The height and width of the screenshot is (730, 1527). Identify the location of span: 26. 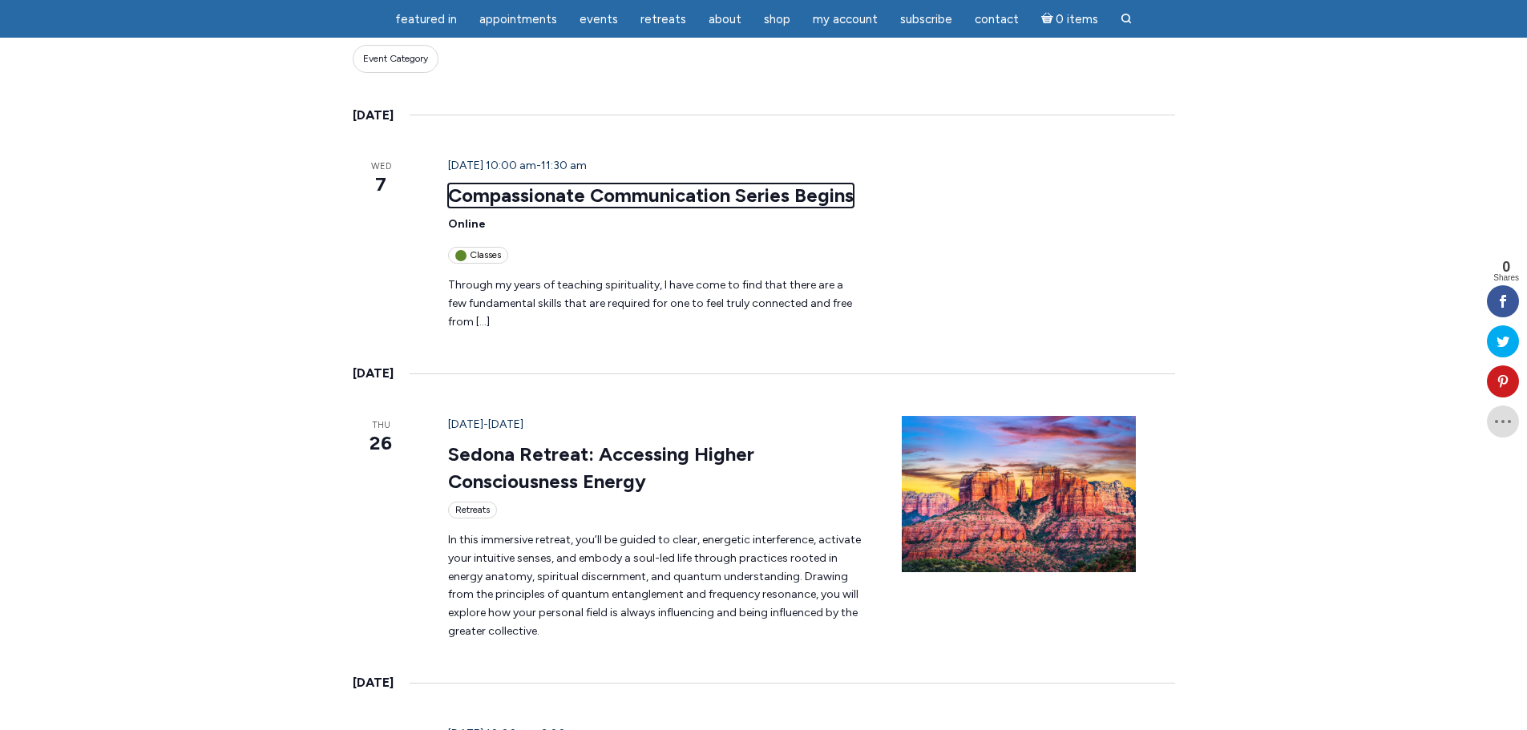
(381, 443).